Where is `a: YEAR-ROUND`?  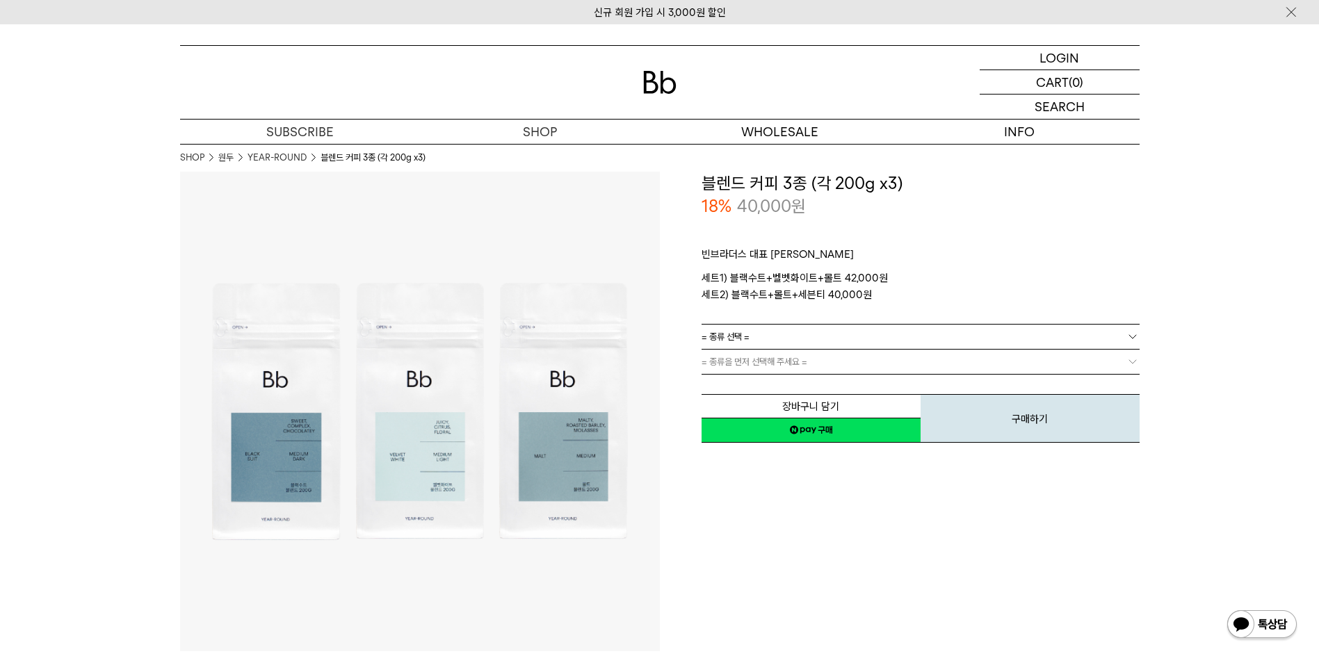 a: YEAR-ROUND is located at coordinates (277, 158).